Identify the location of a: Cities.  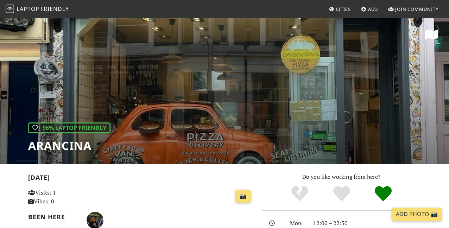
(340, 9).